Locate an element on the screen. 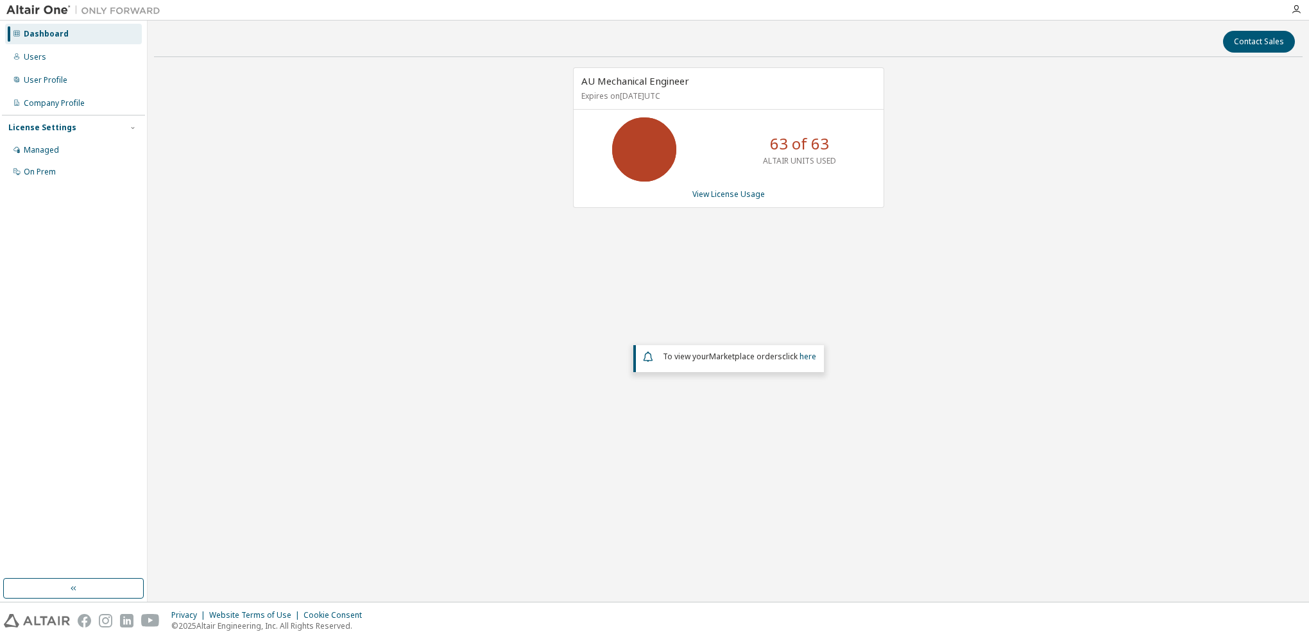  img: linkedin.svg is located at coordinates (126, 620).